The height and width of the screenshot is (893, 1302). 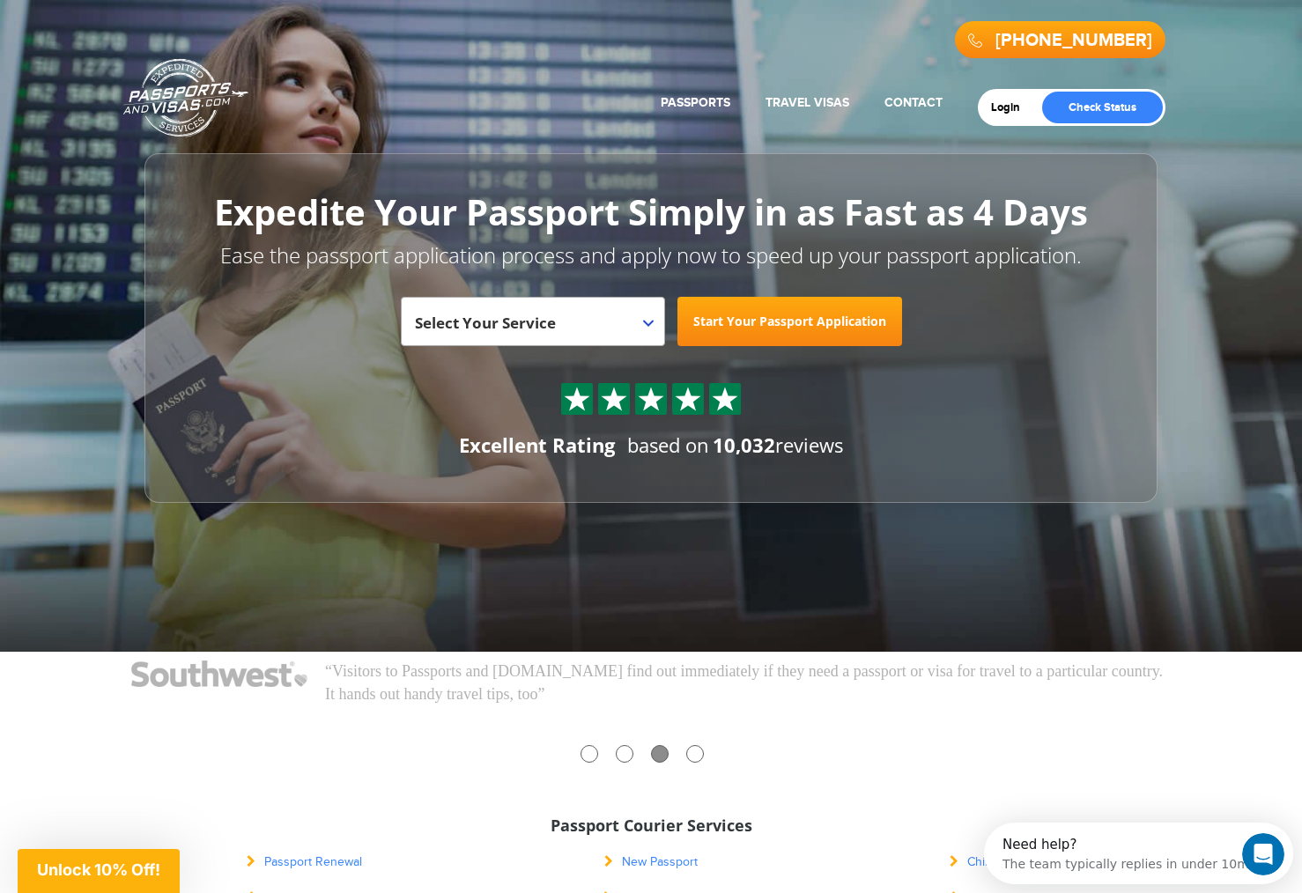 What do you see at coordinates (142, 38) in the screenshot?
I see `div: The team typically replies in under 10m` at bounding box center [142, 38].